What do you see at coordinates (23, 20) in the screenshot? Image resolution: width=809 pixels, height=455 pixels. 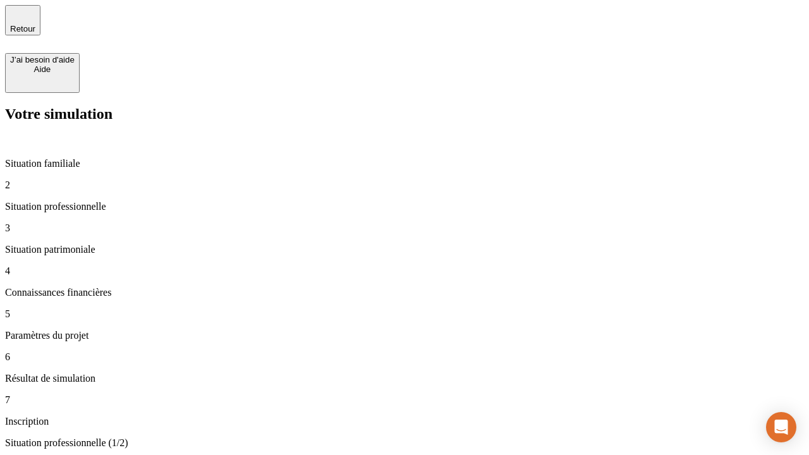 I see `button: Retour` at bounding box center [23, 20].